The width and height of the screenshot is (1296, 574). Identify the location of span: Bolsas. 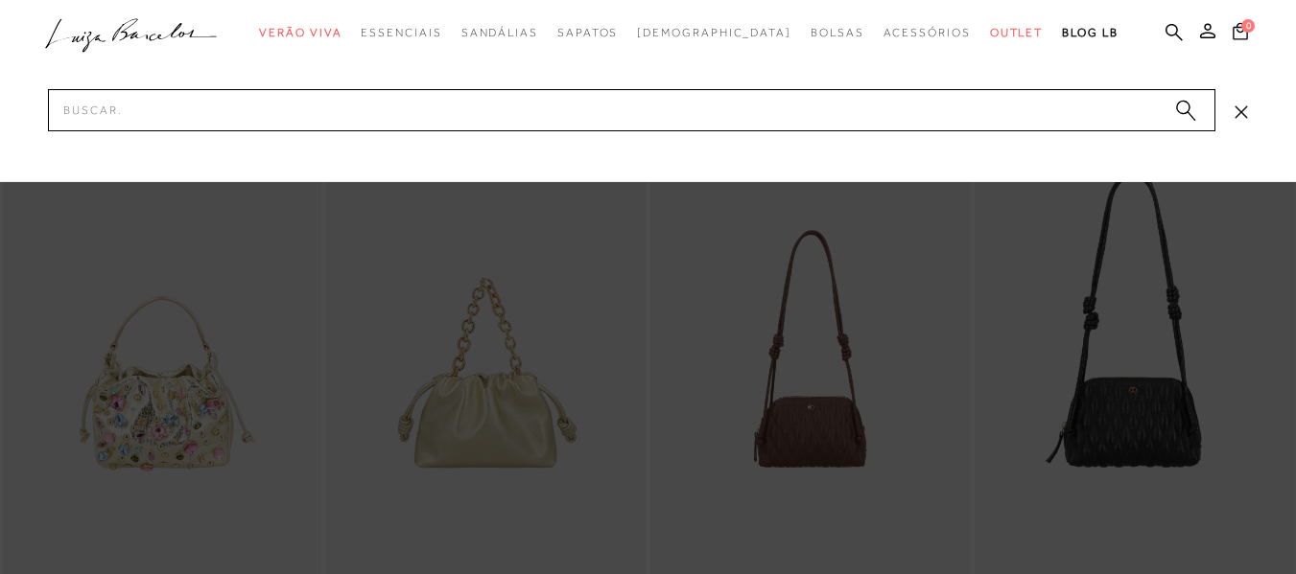
(837, 33).